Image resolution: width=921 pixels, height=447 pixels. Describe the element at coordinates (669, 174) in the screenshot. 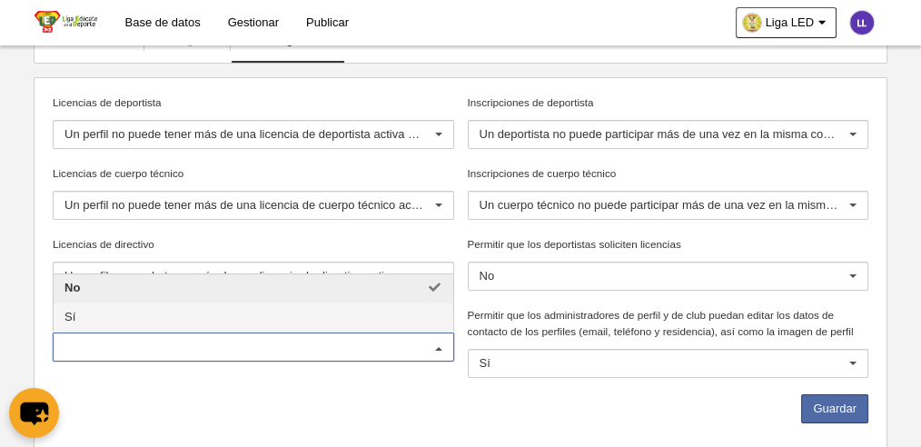

I see `label: Inscripciones de cuerpo técnico` at that location.